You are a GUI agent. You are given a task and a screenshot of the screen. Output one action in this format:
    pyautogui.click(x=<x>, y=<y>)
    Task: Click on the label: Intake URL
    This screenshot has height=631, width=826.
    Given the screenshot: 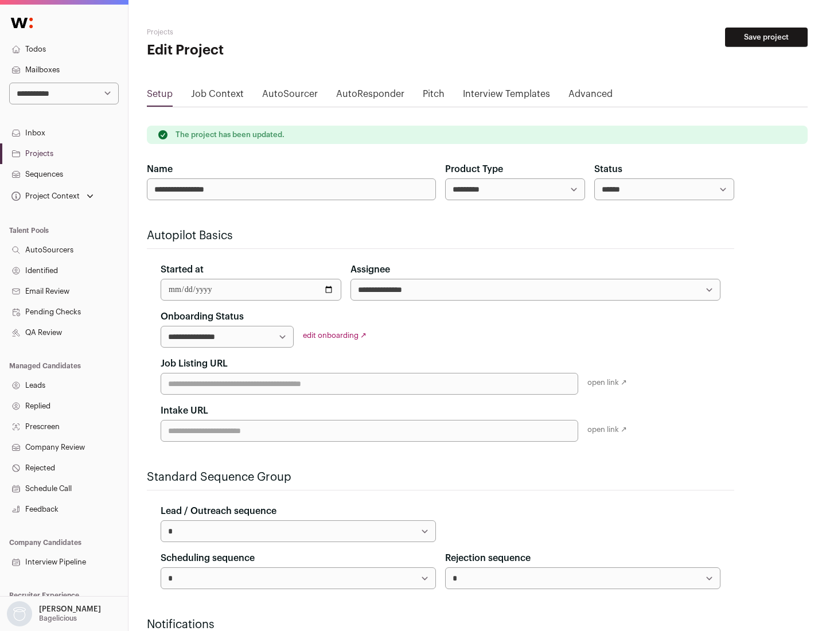 What is the action you would take?
    pyautogui.click(x=184, y=411)
    